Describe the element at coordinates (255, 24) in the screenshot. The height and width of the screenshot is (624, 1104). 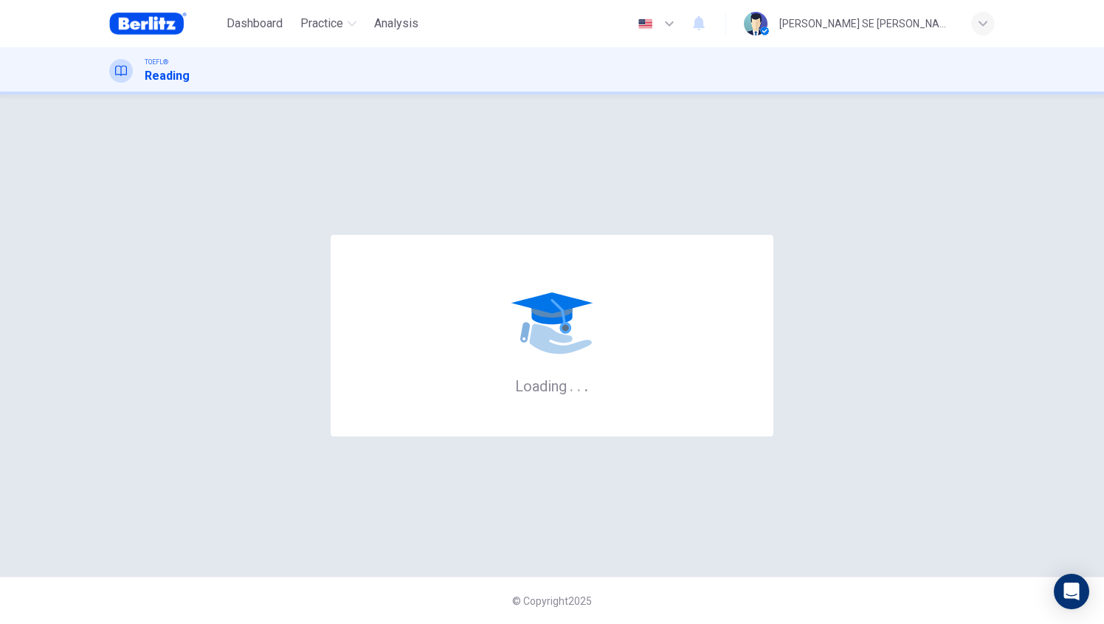
I see `span: Dashboard` at that location.